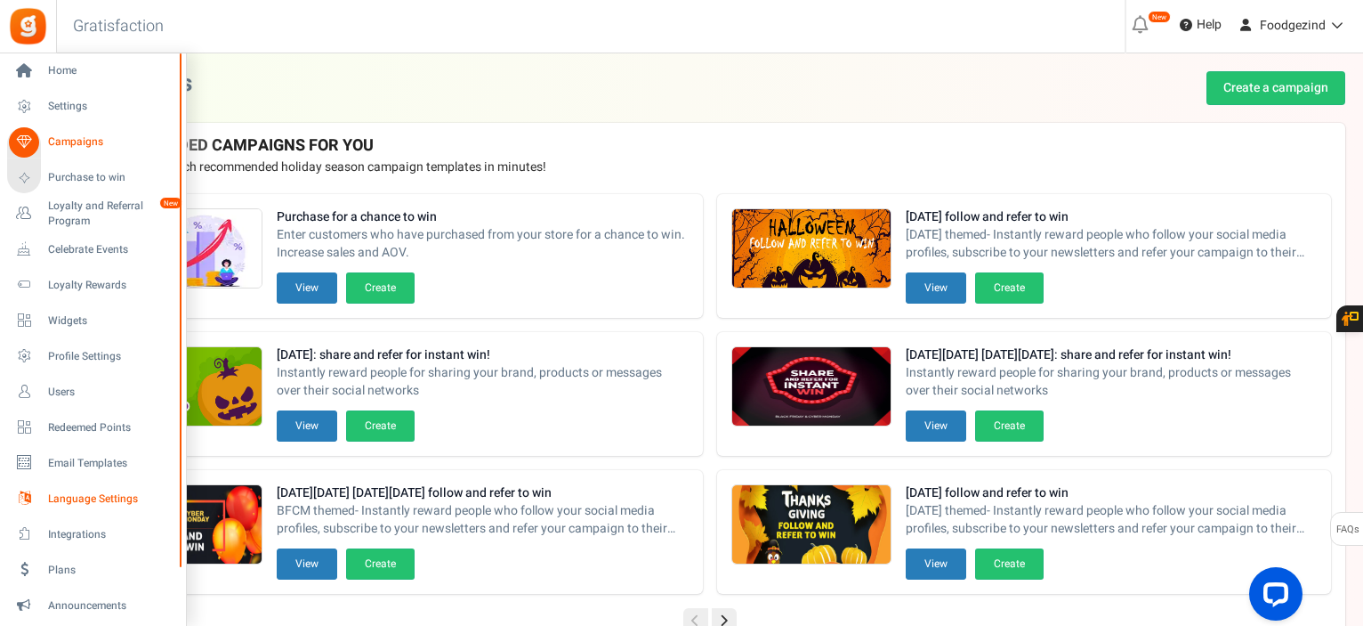  I want to click on a: Integrations, so click(93, 534).